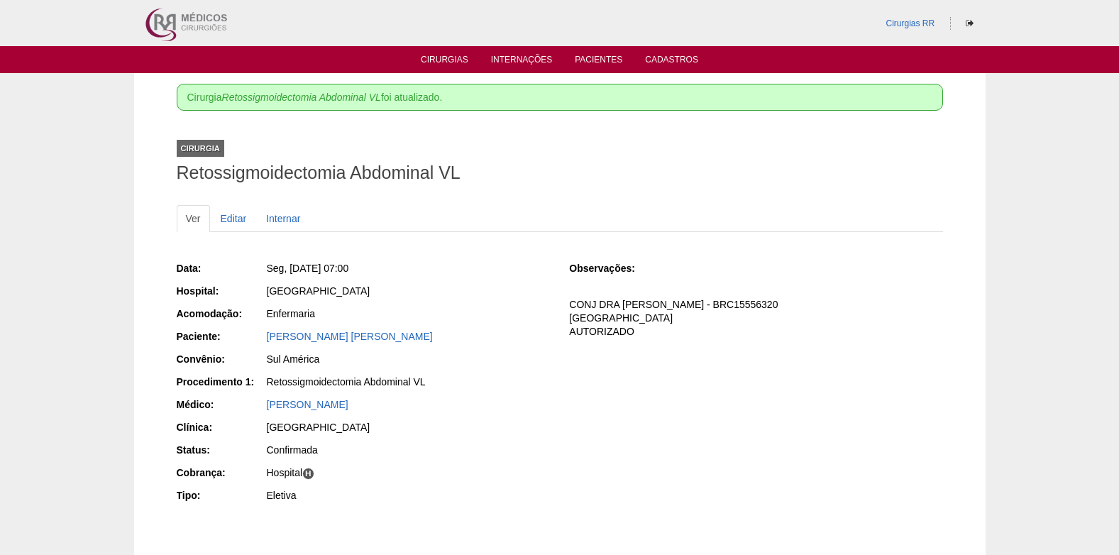 This screenshot has height=555, width=1119. Describe the element at coordinates (221, 336) in the screenshot. I see `div: Paciente:` at that location.